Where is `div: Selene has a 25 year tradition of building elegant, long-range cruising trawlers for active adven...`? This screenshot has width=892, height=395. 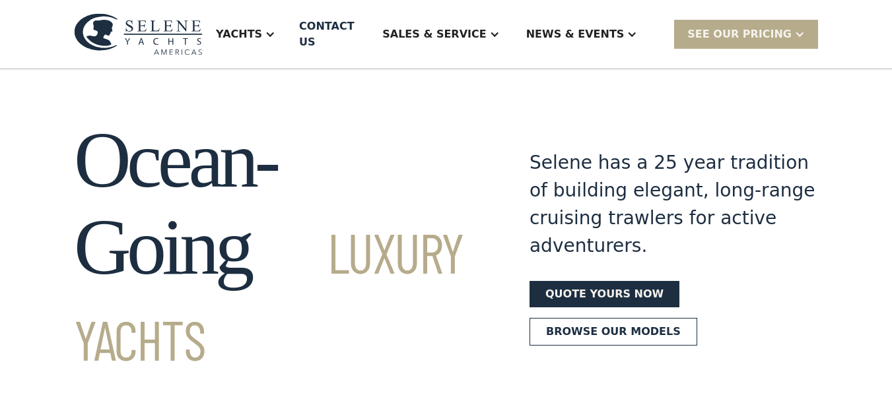 div: Selene has a 25 year tradition of building elegant, long-range cruising trawlers for active adven... is located at coordinates (673, 205).